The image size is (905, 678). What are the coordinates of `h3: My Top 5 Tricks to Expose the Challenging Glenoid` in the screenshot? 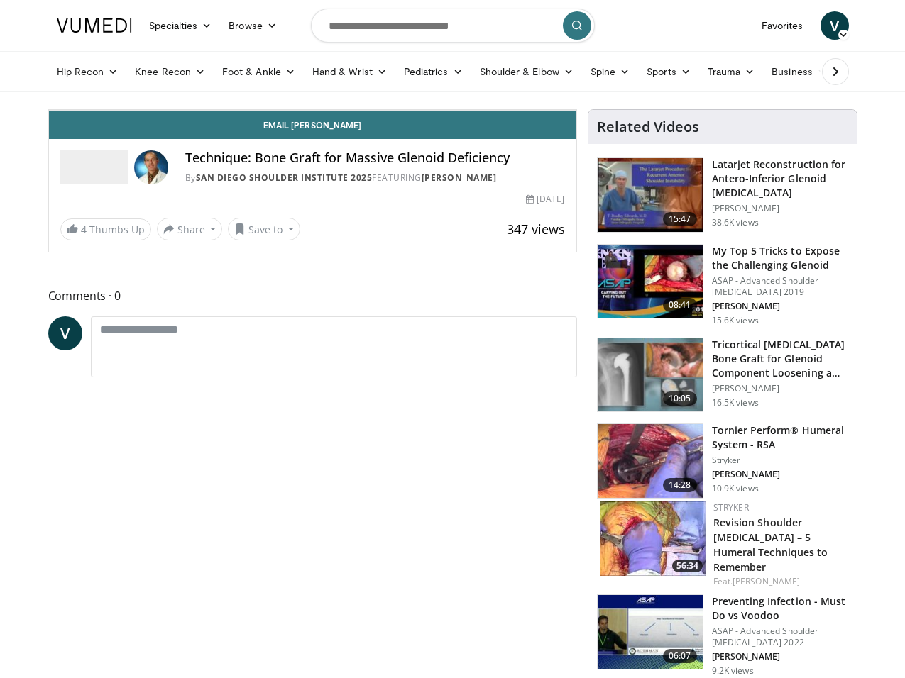 It's located at (780, 258).